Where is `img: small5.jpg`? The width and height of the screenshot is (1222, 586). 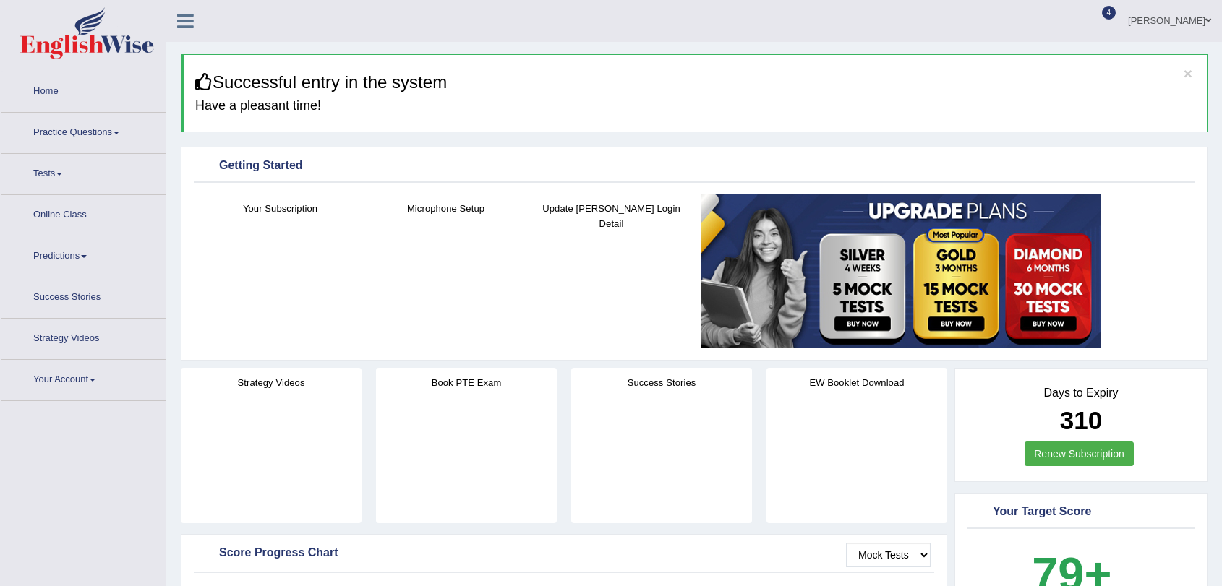 img: small5.jpg is located at coordinates (901, 271).